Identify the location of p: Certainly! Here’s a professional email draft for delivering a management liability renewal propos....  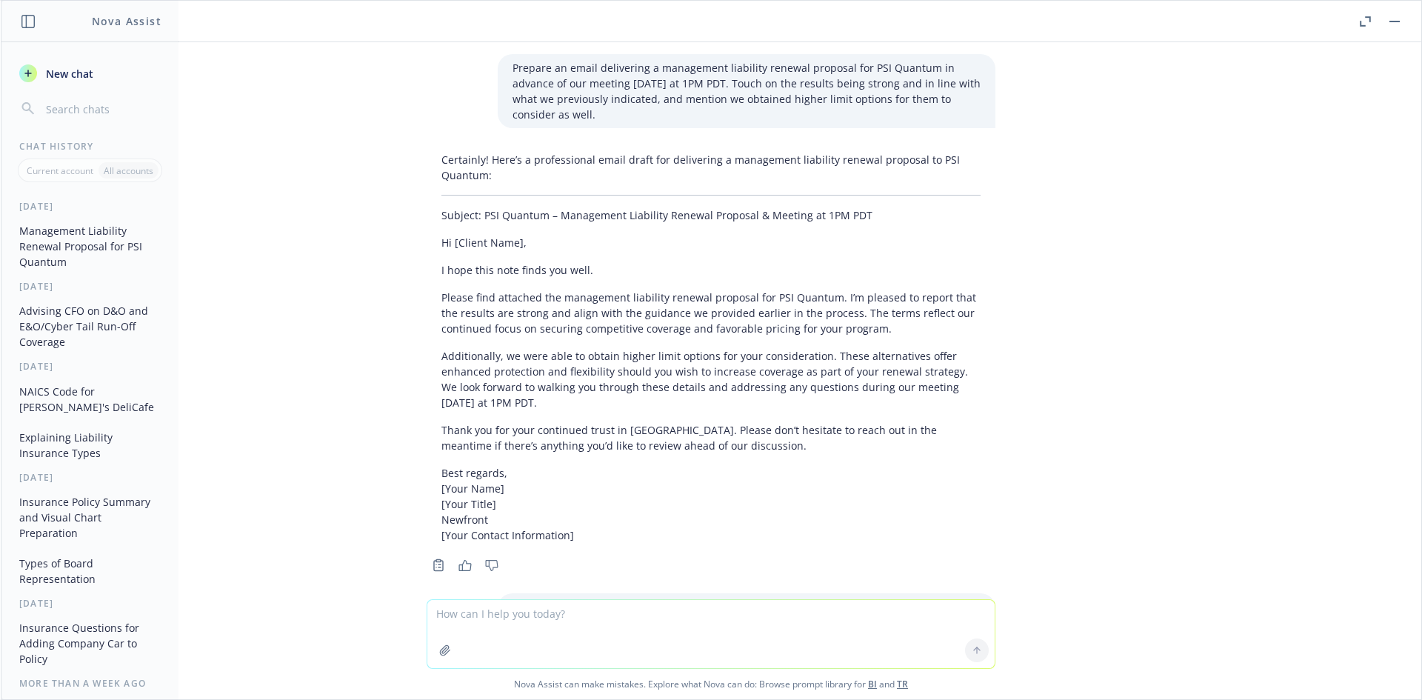
(711, 167).